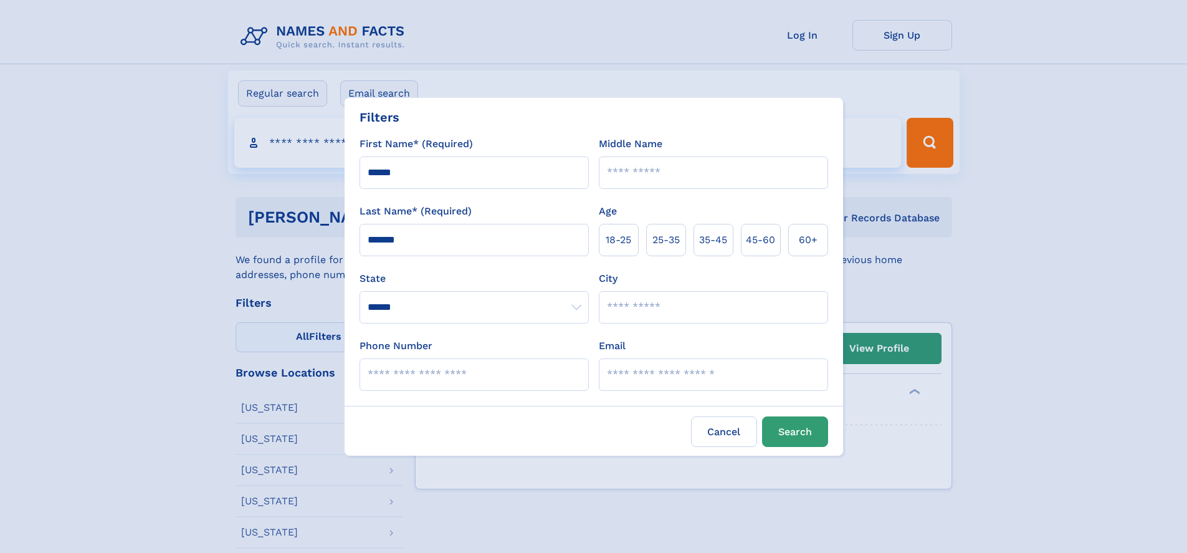 The height and width of the screenshot is (553, 1187). Describe the element at coordinates (380, 117) in the screenshot. I see `div: Filters` at that location.